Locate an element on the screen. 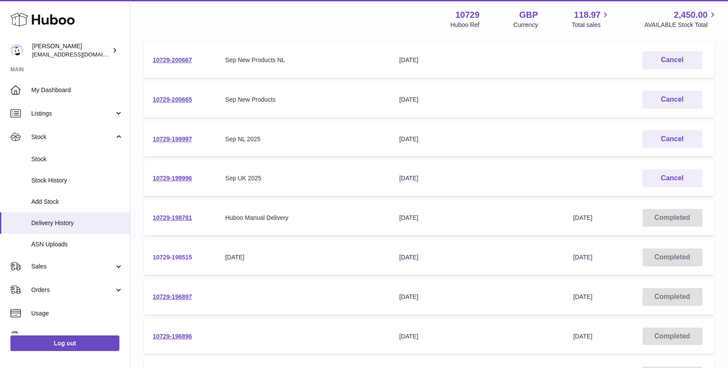  a: 10729-200665 is located at coordinates (172, 99).